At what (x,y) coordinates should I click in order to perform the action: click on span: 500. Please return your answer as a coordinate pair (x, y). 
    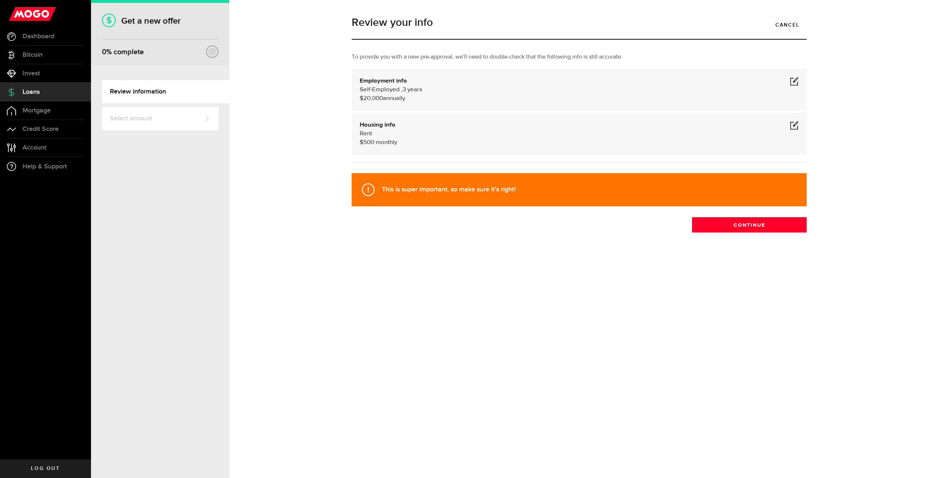
    Looking at the image, I should click on (369, 142).